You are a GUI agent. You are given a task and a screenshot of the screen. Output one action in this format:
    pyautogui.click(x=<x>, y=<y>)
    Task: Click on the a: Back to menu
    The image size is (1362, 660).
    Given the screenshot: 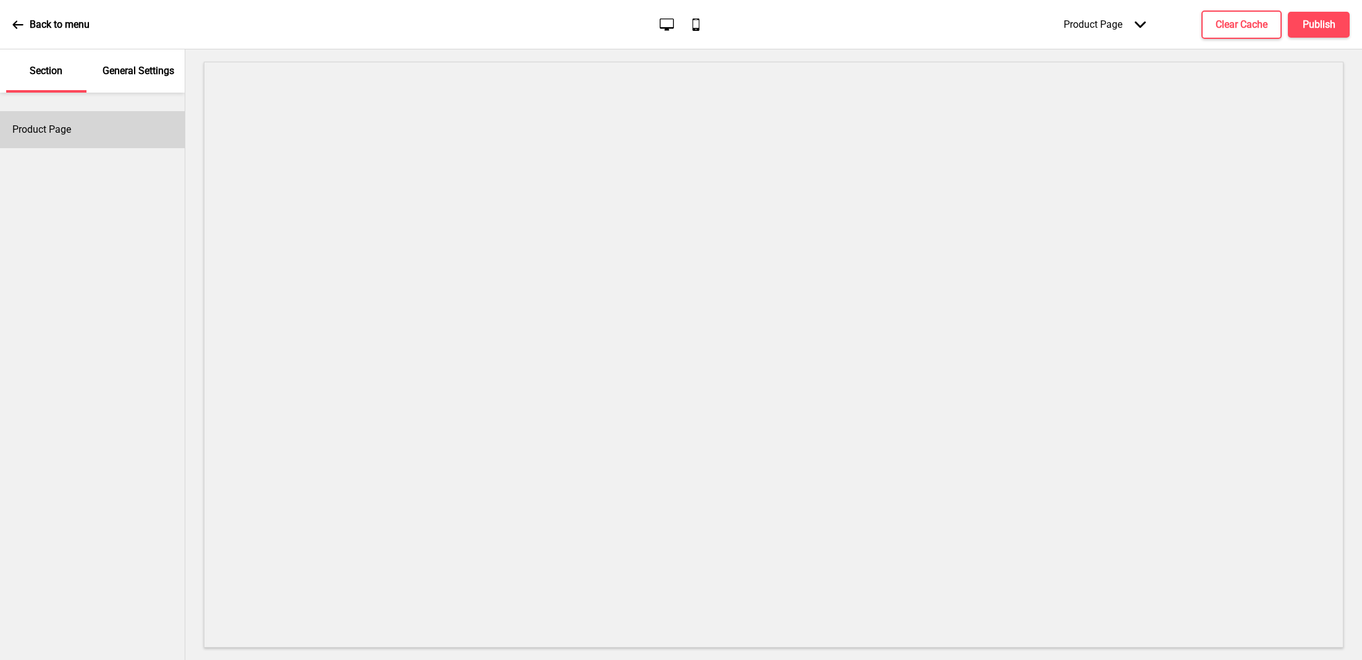 What is the action you would take?
    pyautogui.click(x=51, y=25)
    